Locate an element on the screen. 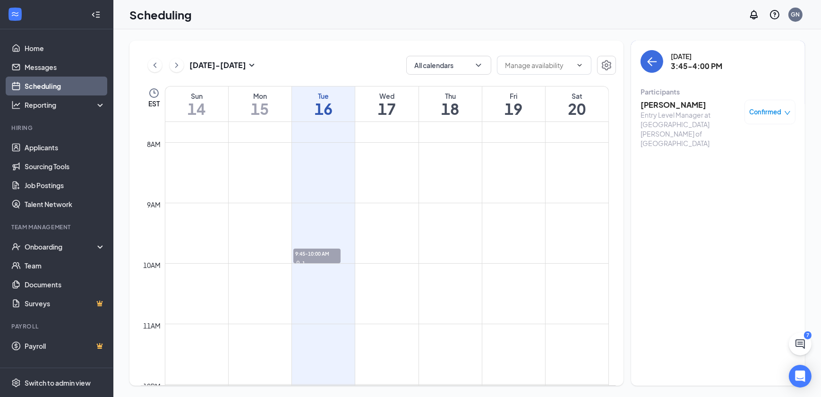  button: back-button is located at coordinates (652, 61).